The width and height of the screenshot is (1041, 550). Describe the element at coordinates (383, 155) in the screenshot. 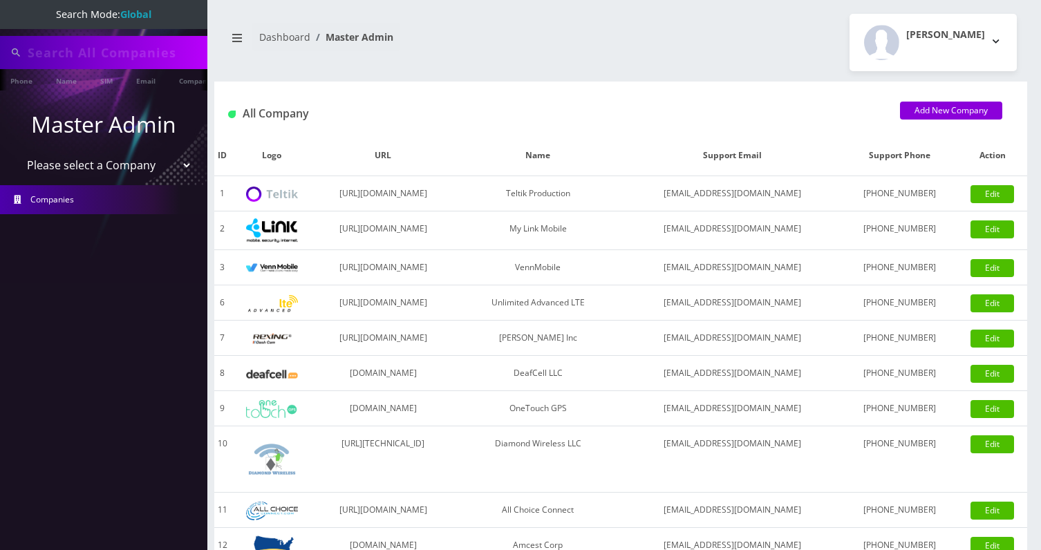

I see `th: URL` at that location.